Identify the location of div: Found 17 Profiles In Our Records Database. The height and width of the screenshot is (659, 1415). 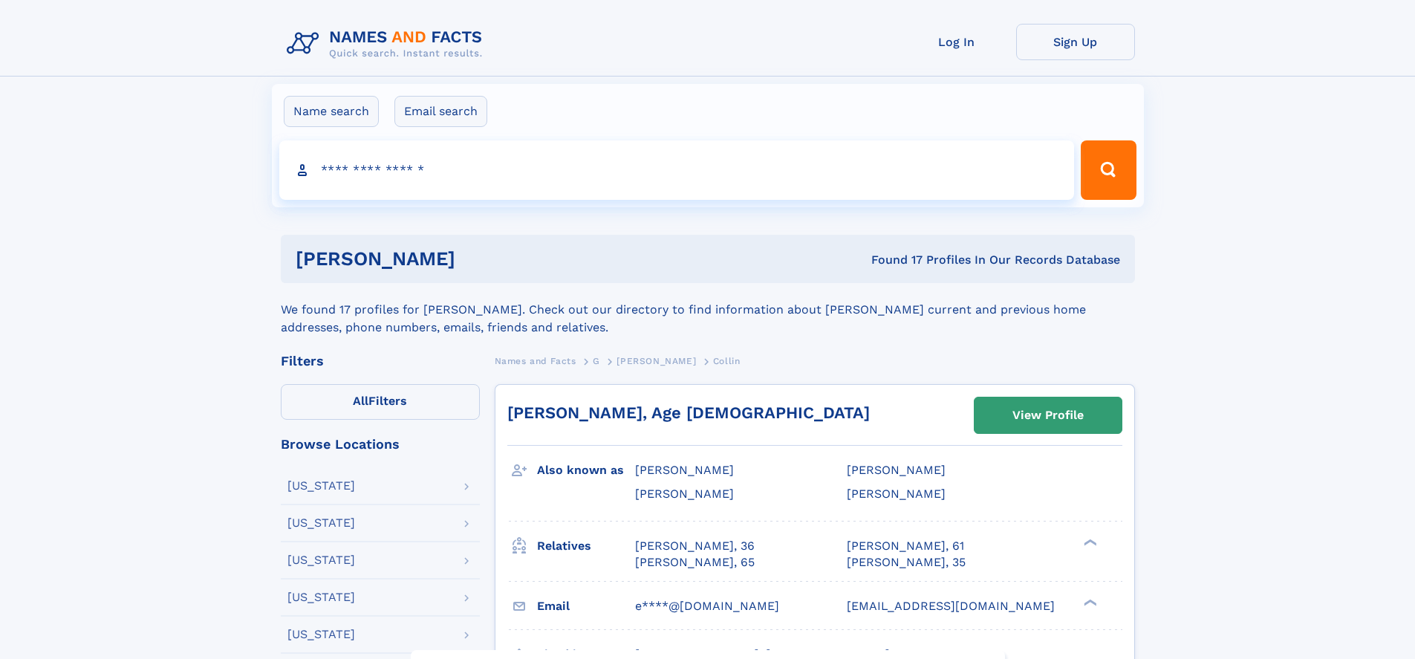
(891, 260).